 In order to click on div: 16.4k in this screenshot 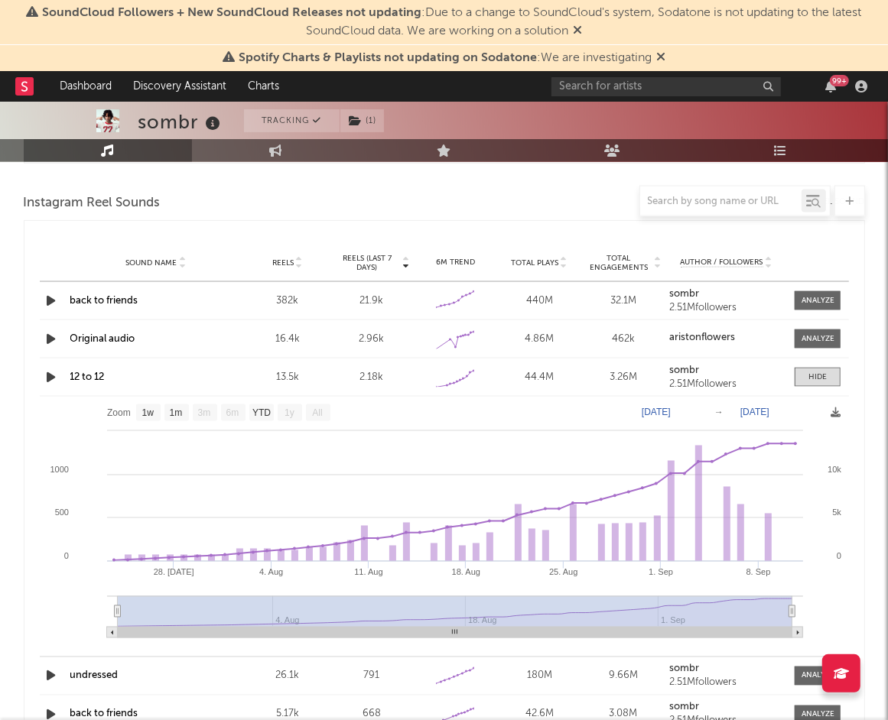, I will do `click(288, 340)`.